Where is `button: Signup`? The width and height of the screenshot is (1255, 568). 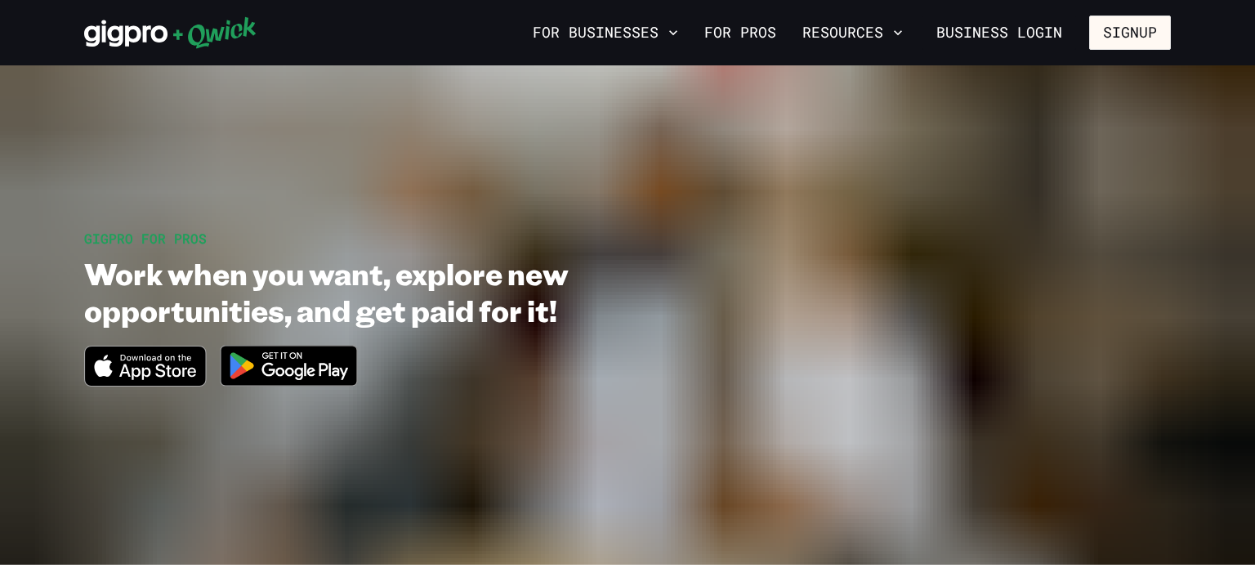
button: Signup is located at coordinates (1130, 33).